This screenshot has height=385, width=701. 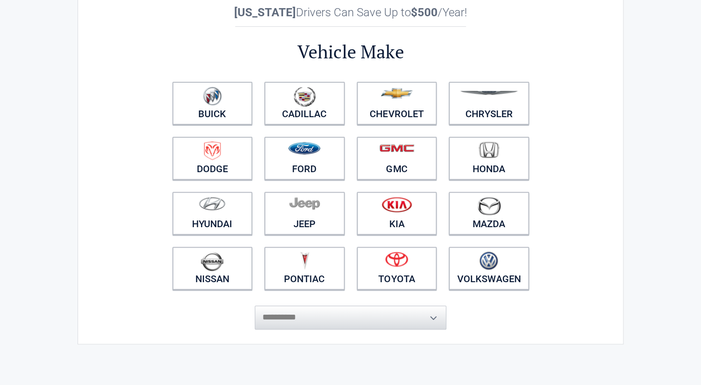 I want to click on img: mazda, so click(x=489, y=206).